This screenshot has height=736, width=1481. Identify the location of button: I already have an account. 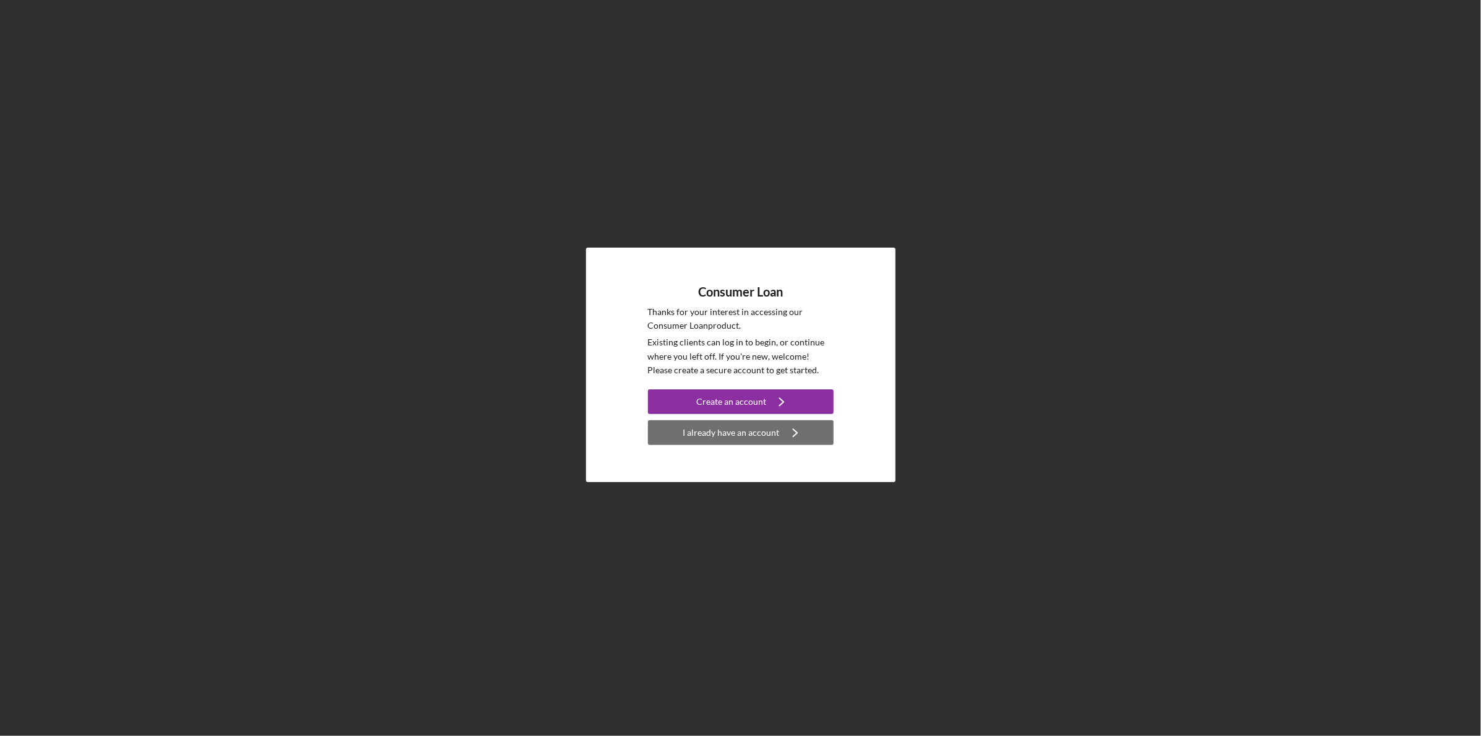
(741, 433).